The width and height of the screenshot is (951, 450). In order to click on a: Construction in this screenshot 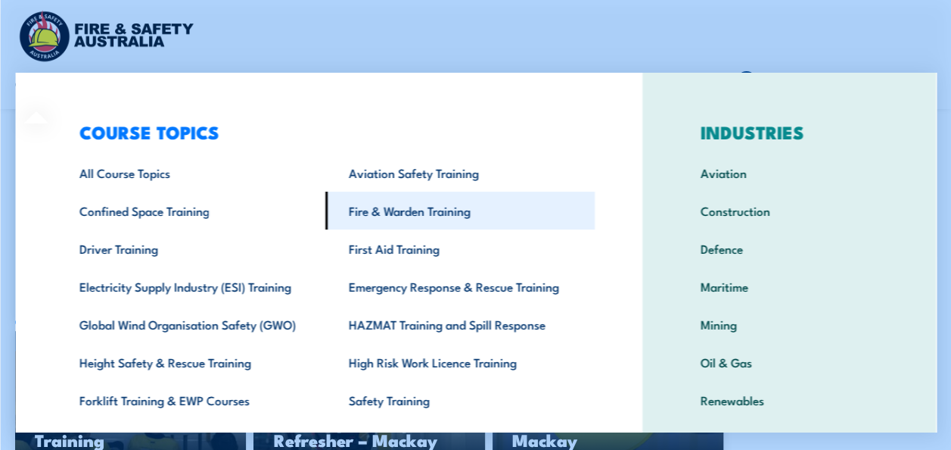, I will do `click(789, 210)`.